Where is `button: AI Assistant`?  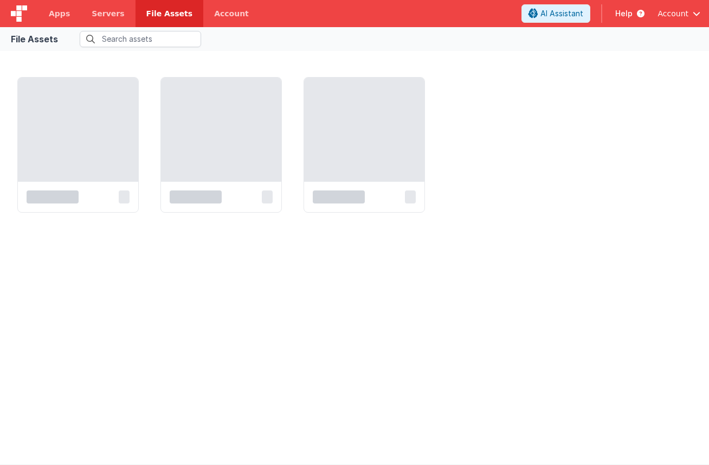
button: AI Assistant is located at coordinates (556, 14).